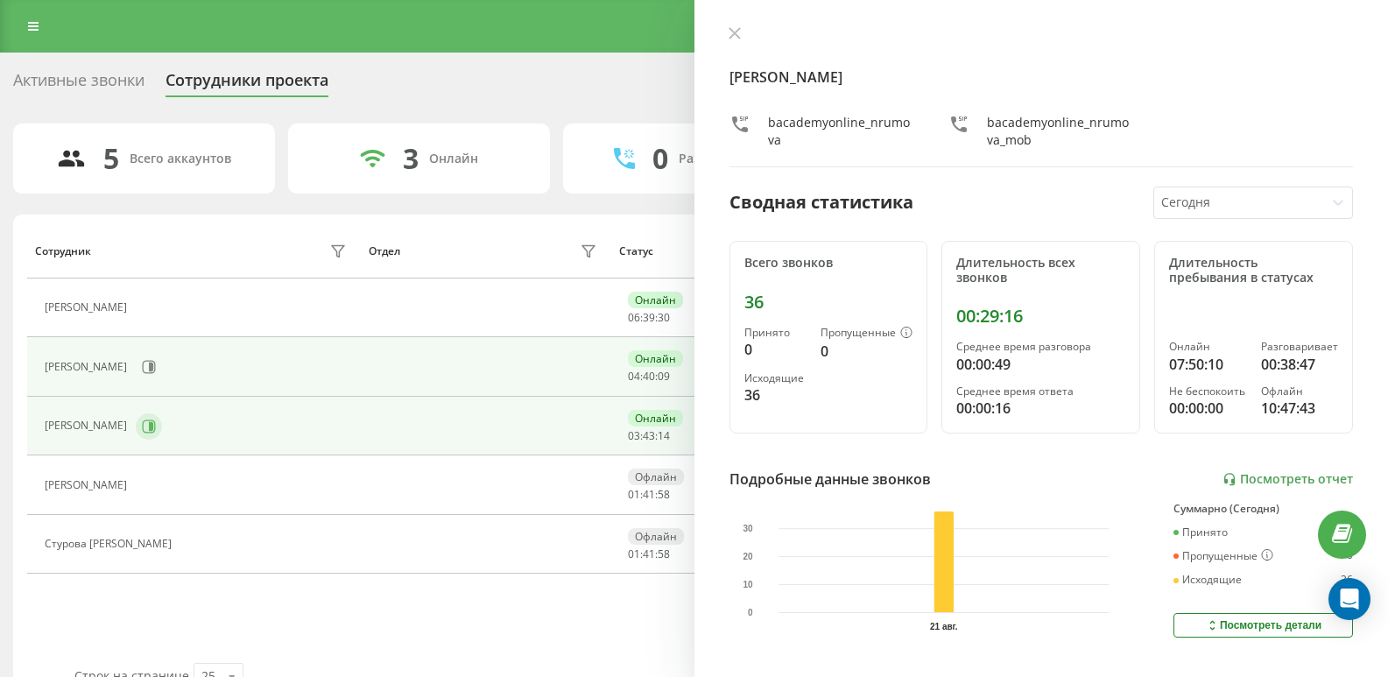 This screenshot has width=1388, height=677. What do you see at coordinates (1263, 625) in the screenshot?
I see `button: Посмотреть детали` at bounding box center [1263, 625].